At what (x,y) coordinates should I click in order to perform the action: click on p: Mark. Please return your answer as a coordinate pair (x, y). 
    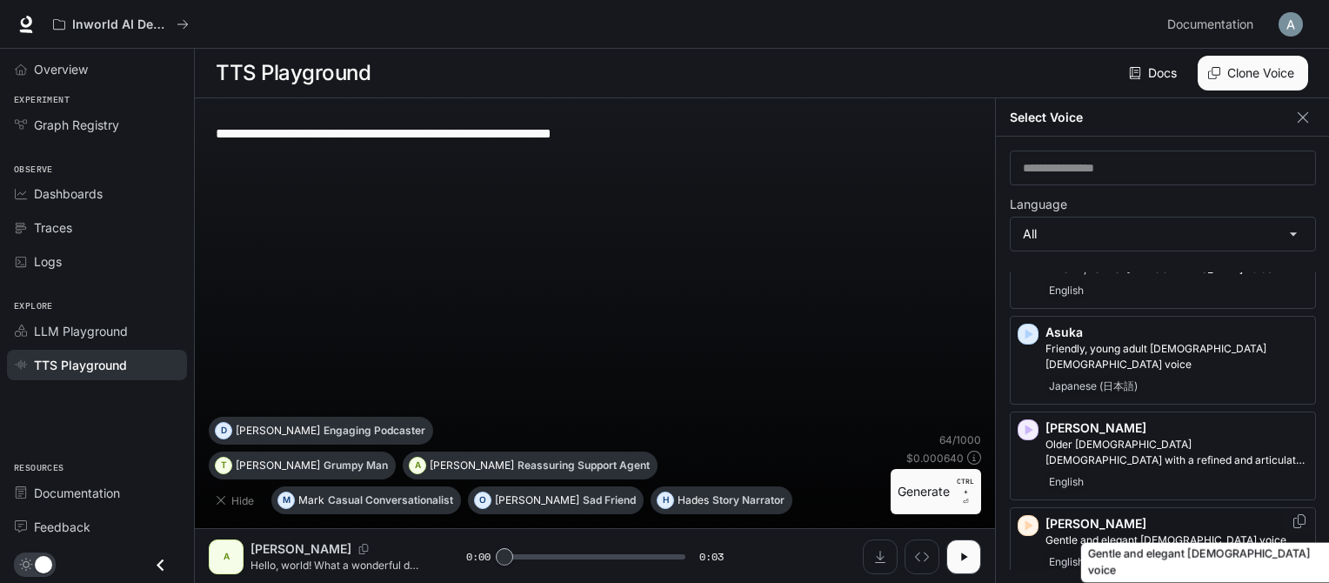
    Looking at the image, I should click on (311, 500).